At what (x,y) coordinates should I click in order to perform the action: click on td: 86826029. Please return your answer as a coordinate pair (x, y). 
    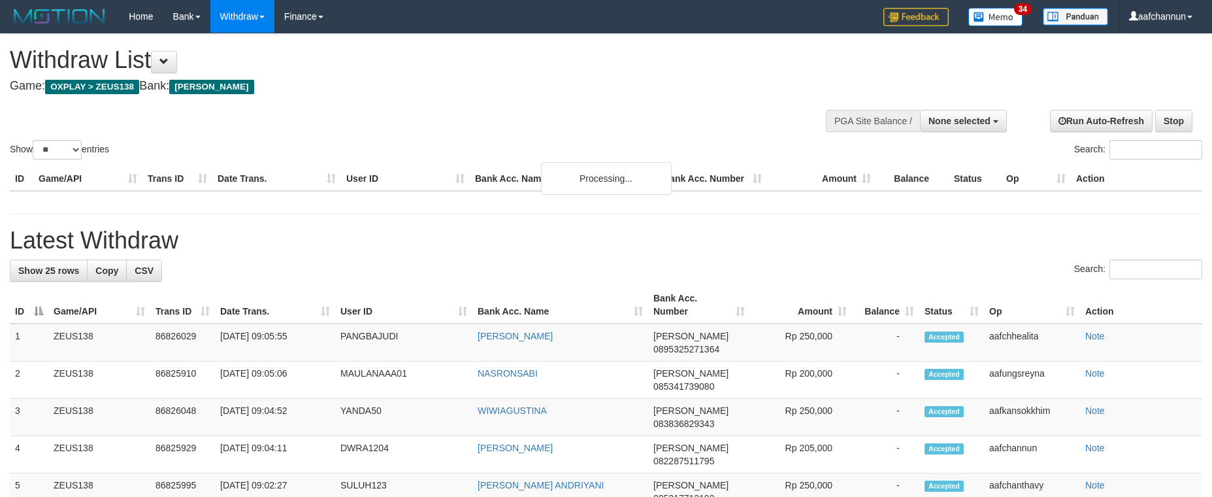
    Looking at the image, I should click on (182, 342).